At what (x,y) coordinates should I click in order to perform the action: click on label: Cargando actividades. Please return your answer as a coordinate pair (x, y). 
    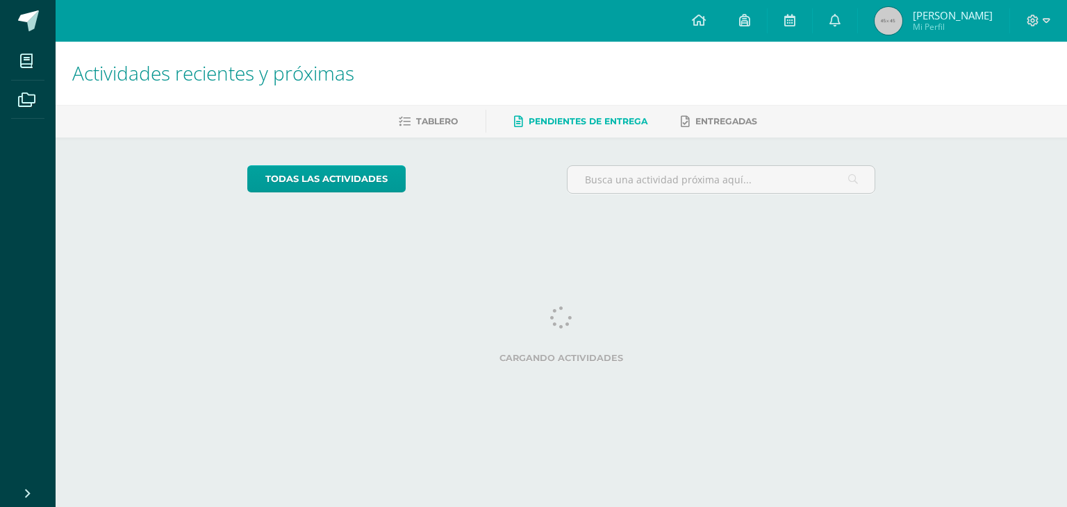
    Looking at the image, I should click on (561, 358).